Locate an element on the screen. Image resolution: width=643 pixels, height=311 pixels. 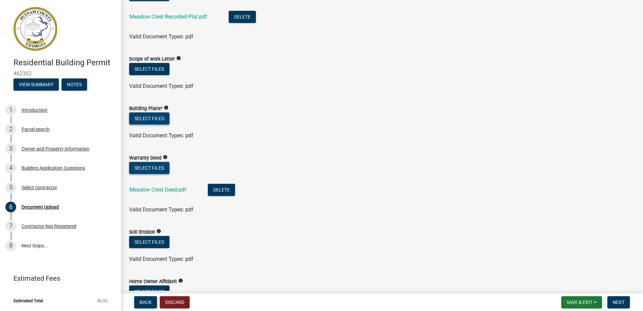
button: Back is located at coordinates (146, 302).